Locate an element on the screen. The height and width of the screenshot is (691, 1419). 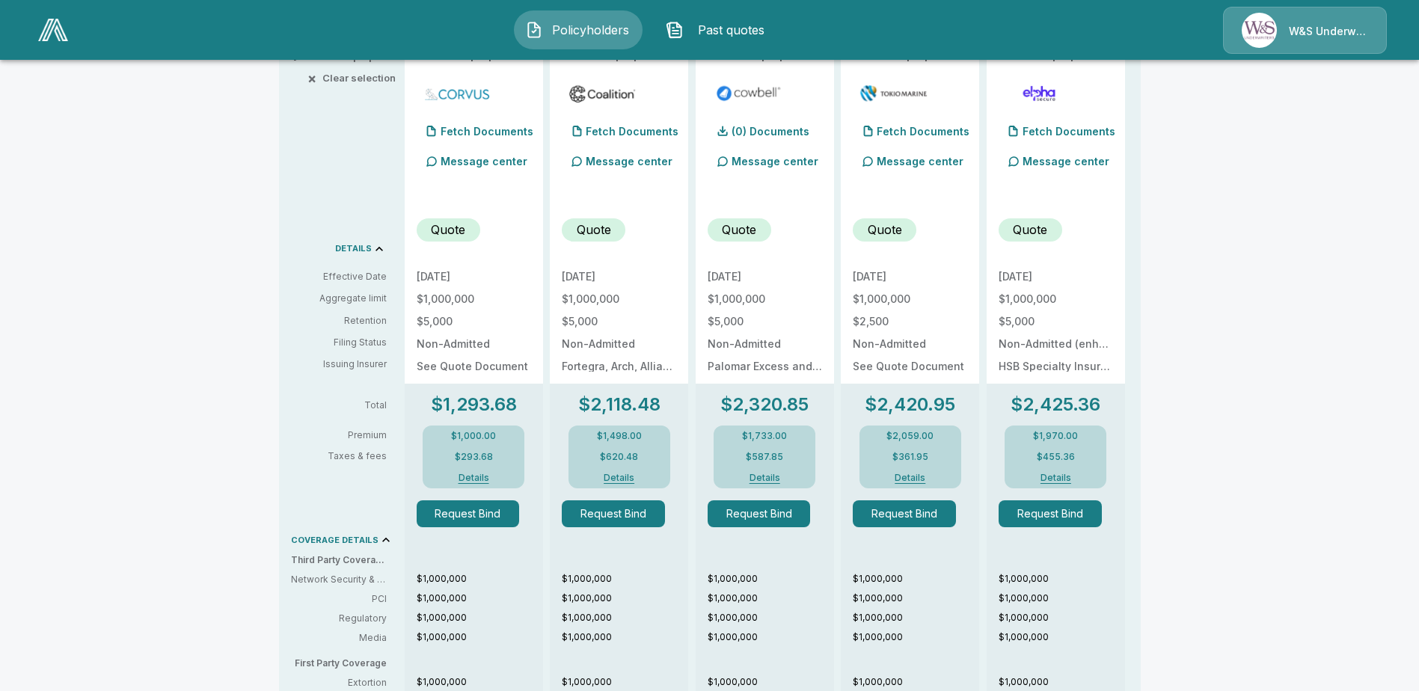
p: $2,320.85 is located at coordinates (764, 405).